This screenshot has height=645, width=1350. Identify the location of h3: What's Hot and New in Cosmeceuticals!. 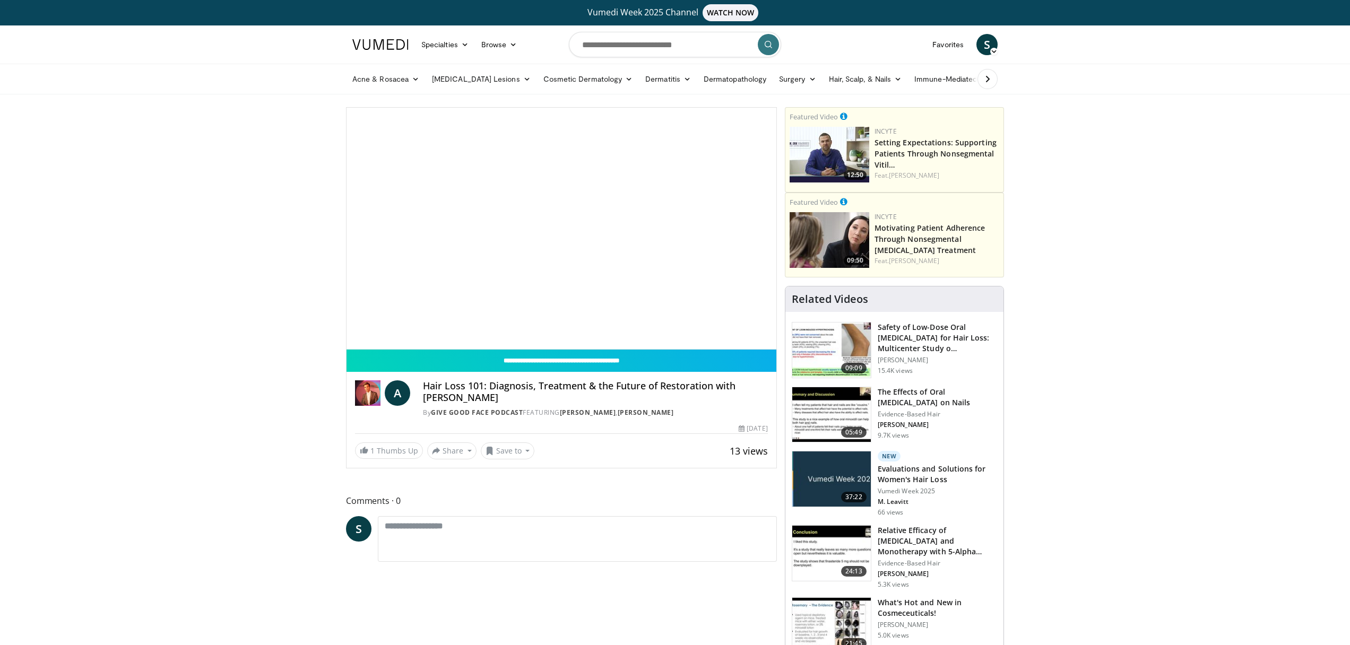
(937, 608).